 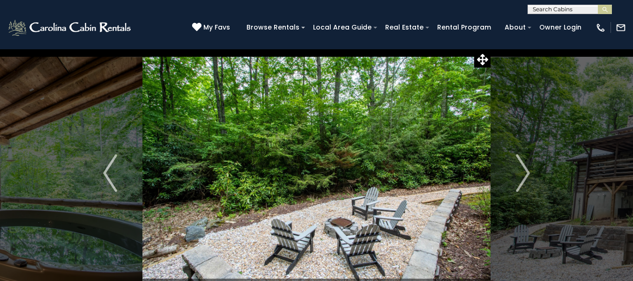 What do you see at coordinates (342, 27) in the screenshot?
I see `a: Local Area Guide` at bounding box center [342, 27].